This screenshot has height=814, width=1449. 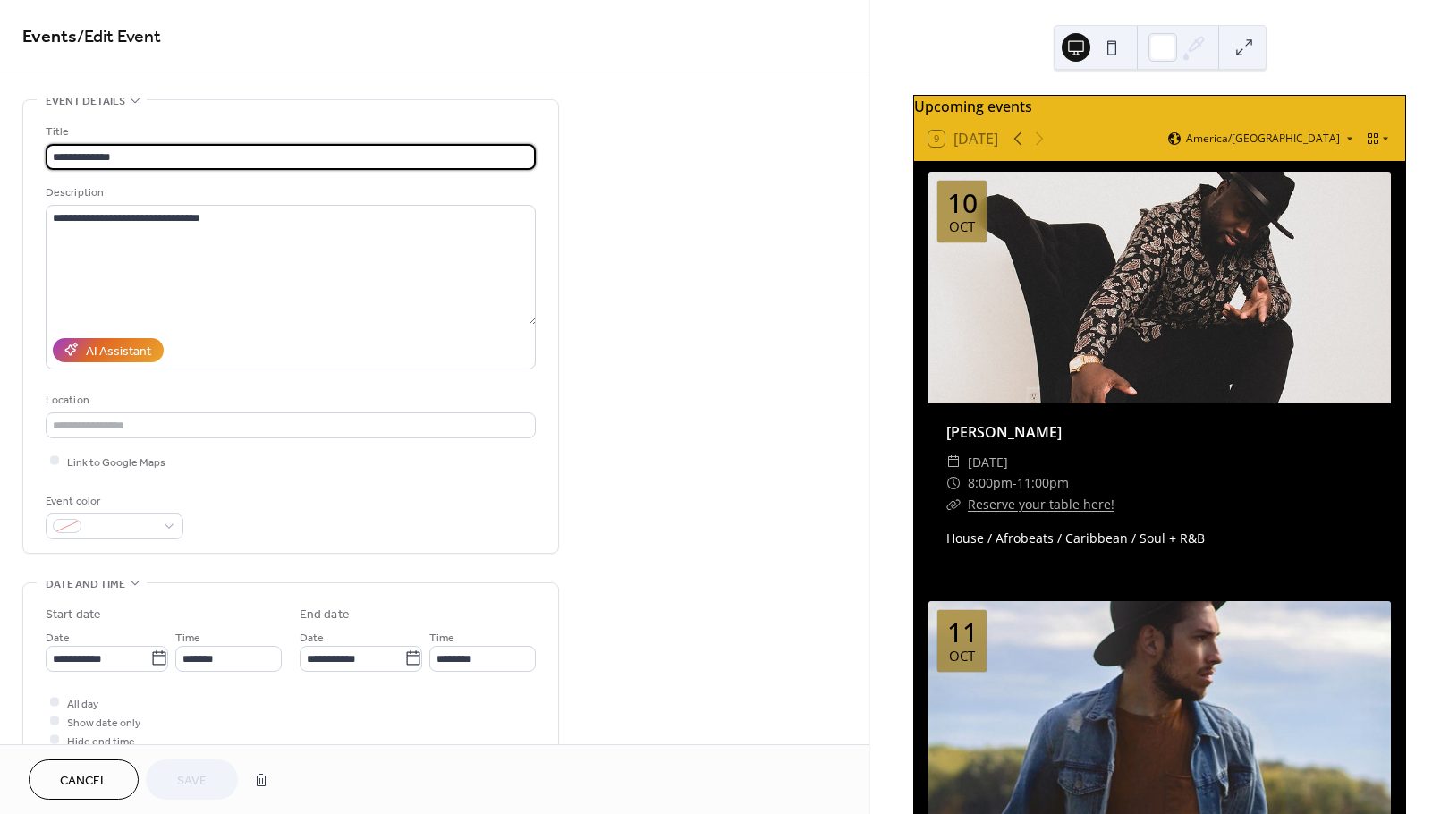 What do you see at coordinates (1159, 537) in the screenshot?
I see `div: House / Afrobeats / Caribbean / Soul + R&B` at bounding box center [1159, 537].